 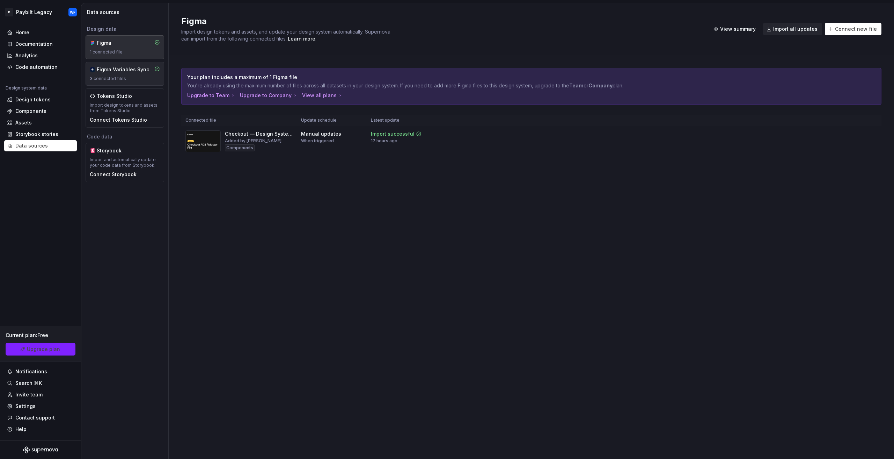 I want to click on a: Home, so click(x=41, y=32).